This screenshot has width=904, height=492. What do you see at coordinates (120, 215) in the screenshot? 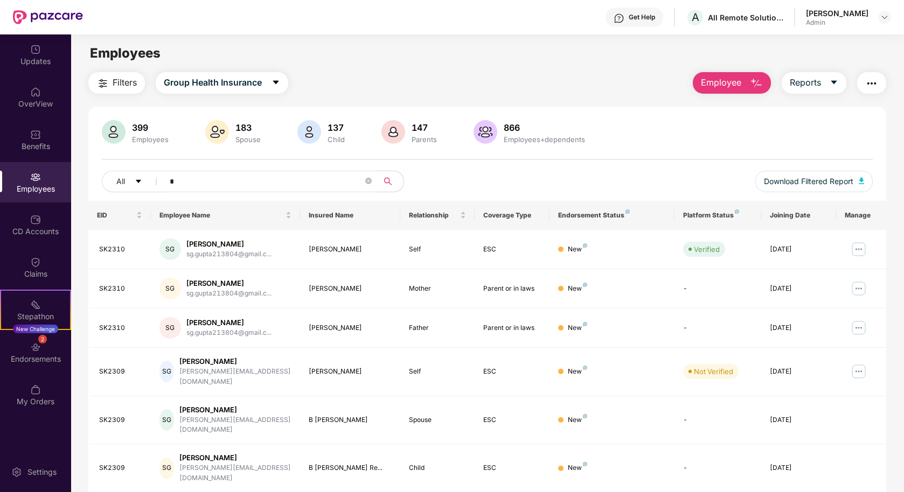
I see `th: EID` at bounding box center [120, 215].